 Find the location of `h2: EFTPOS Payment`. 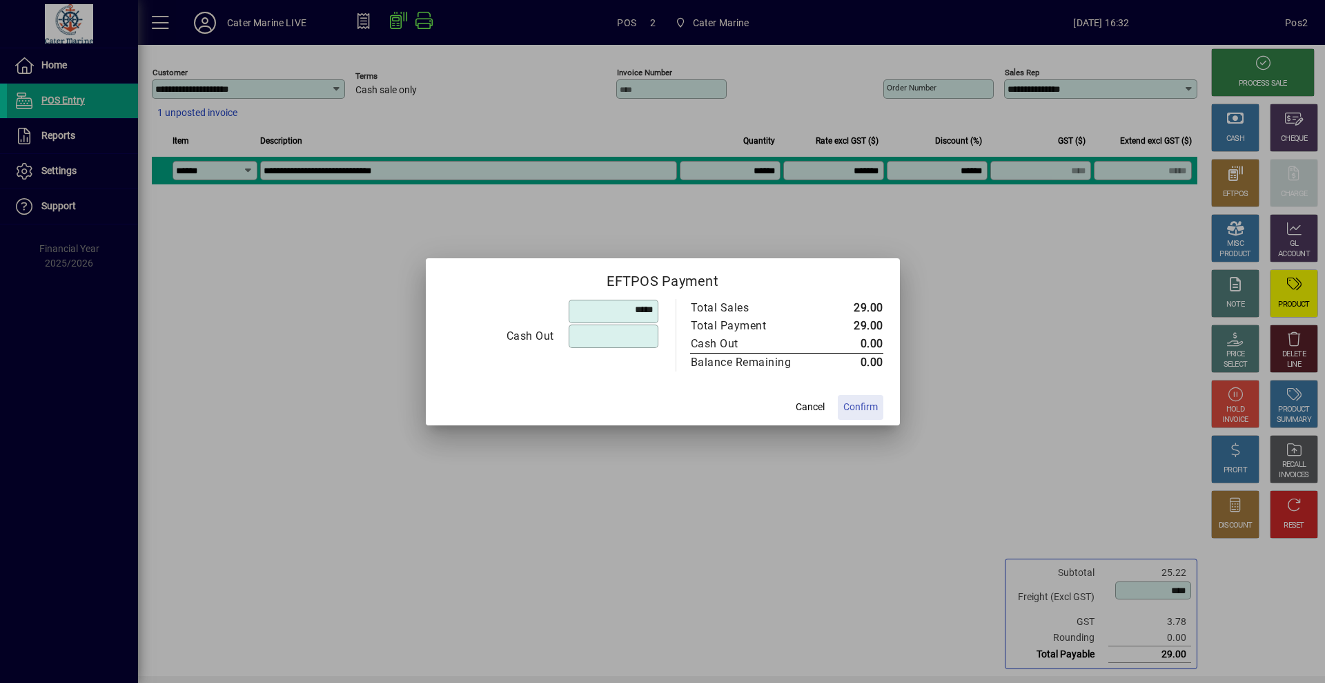

h2: EFTPOS Payment is located at coordinates (663, 278).